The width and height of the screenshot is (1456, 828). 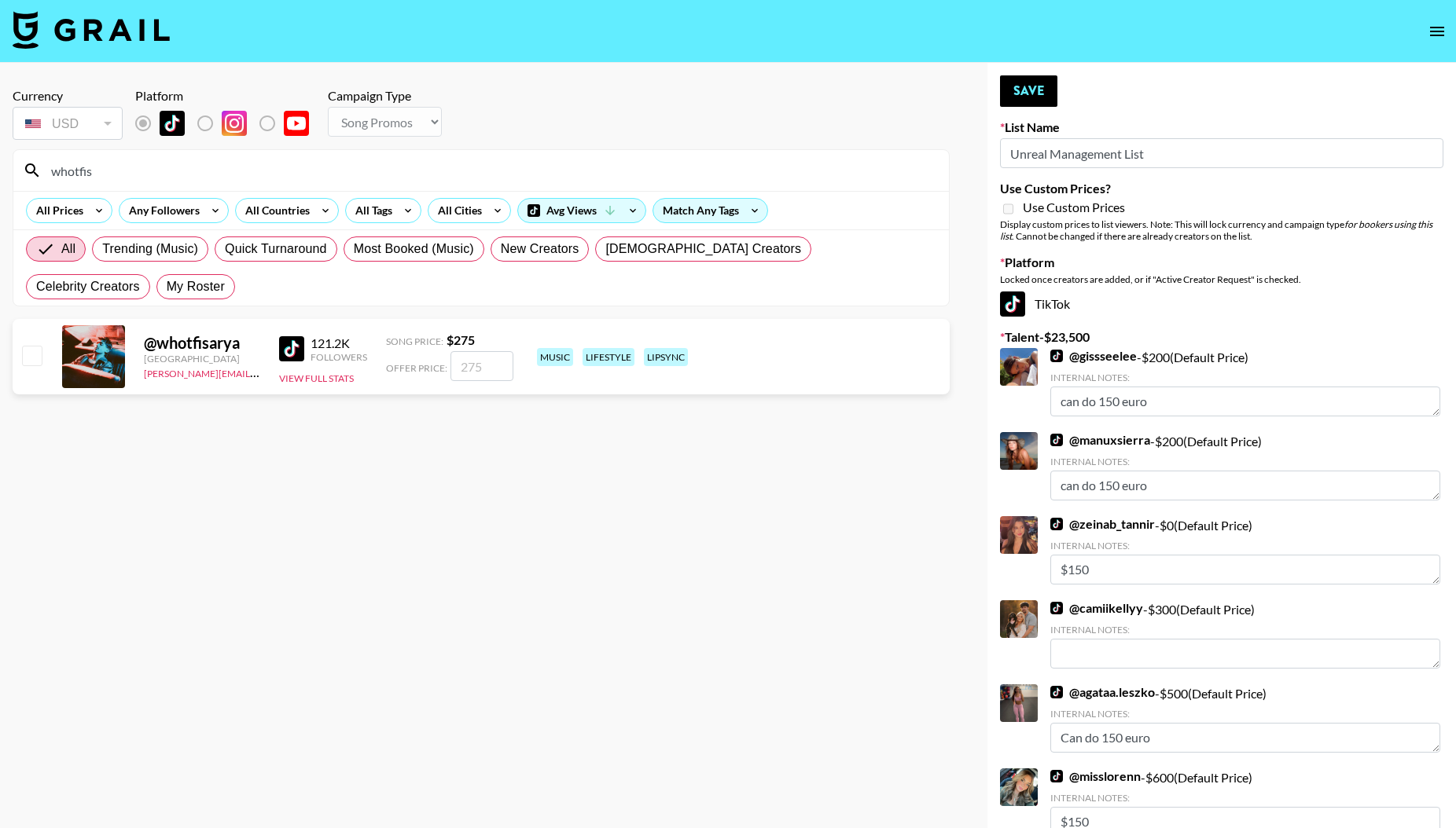 I want to click on div: - $ 500 (Default Price), so click(x=1245, y=719).